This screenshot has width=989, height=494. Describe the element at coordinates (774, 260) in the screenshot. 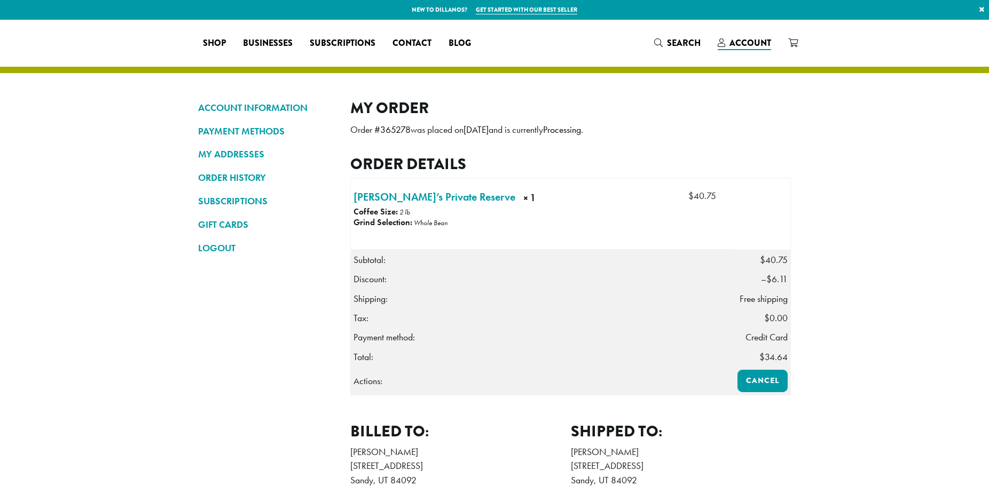

I see `span: 40.75` at that location.